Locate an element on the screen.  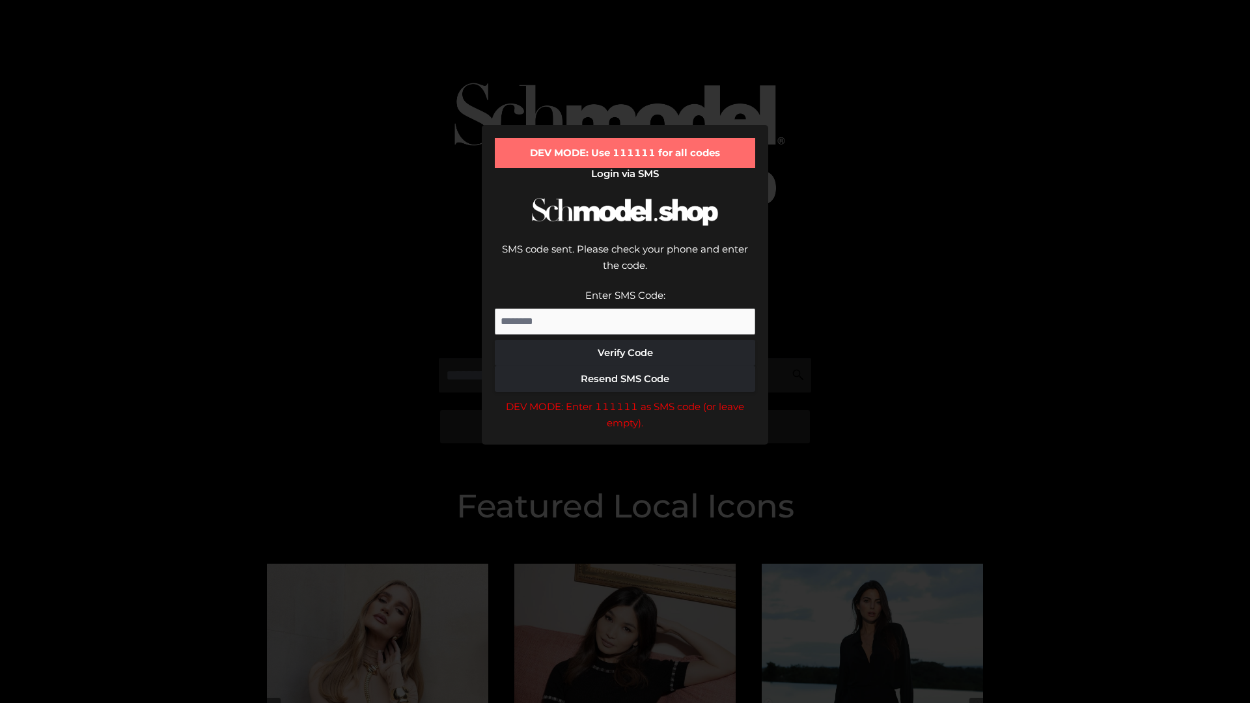
img: Schmodel Logo is located at coordinates (625, 212).